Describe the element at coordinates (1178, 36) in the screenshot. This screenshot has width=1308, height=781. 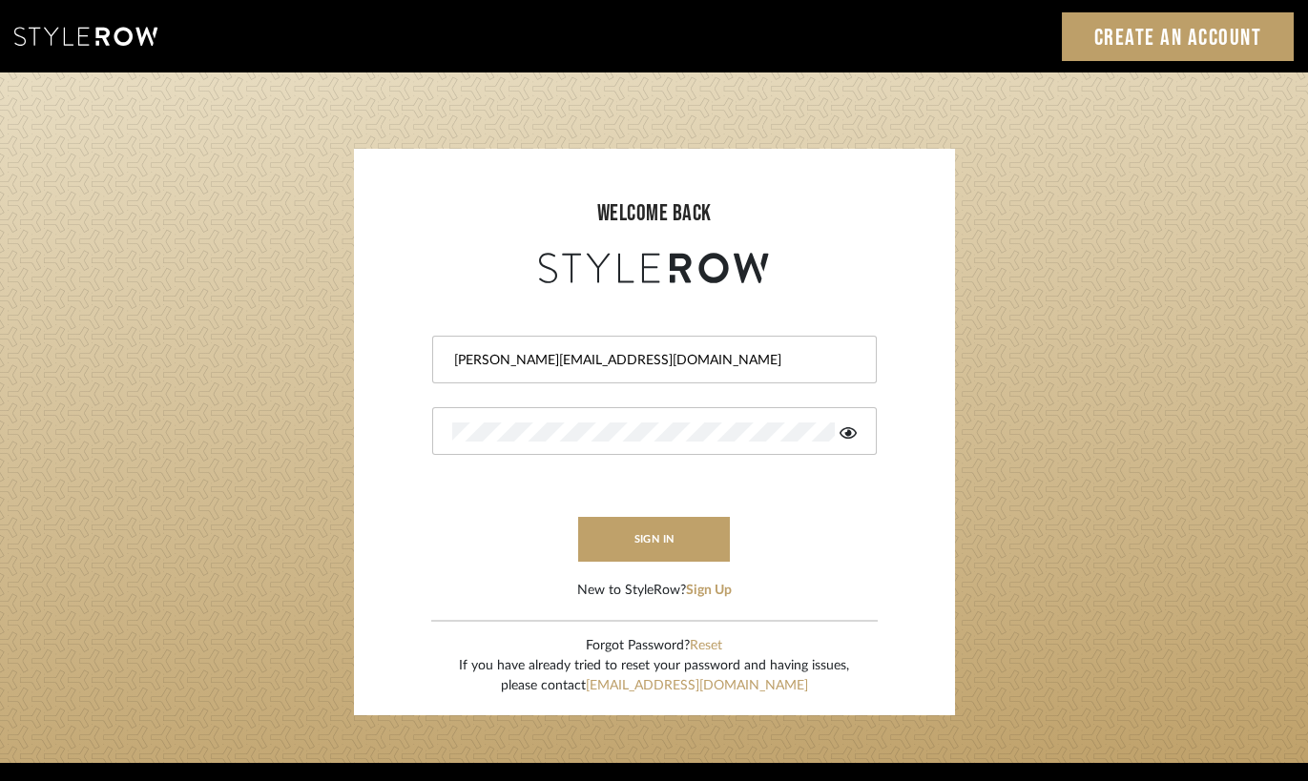
I see `a: Create an Account` at that location.